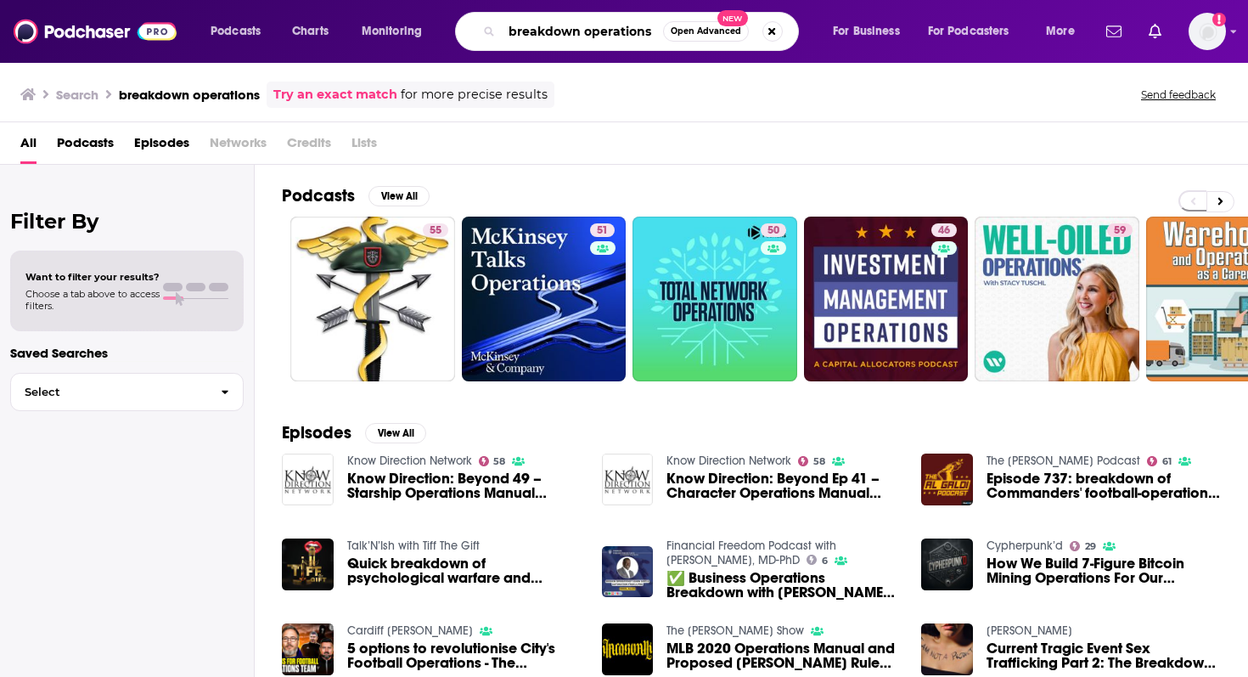 The image size is (1248, 677). Describe the element at coordinates (947, 649) in the screenshot. I see `img: Current Tragic Event Sex Trafficking Part 2: The Breakdown of The Operations and It's Future` at that location.